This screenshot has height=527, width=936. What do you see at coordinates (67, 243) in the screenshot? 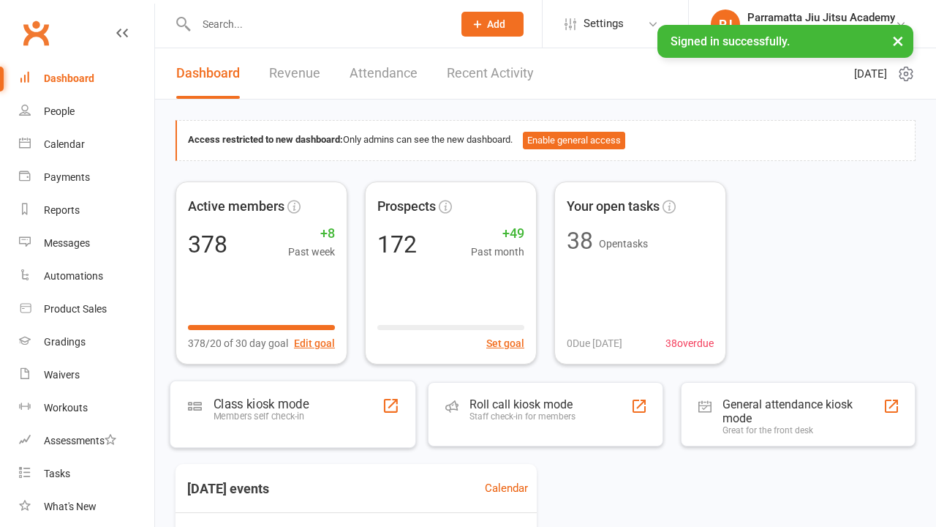
I see `div: Messages` at bounding box center [67, 243].